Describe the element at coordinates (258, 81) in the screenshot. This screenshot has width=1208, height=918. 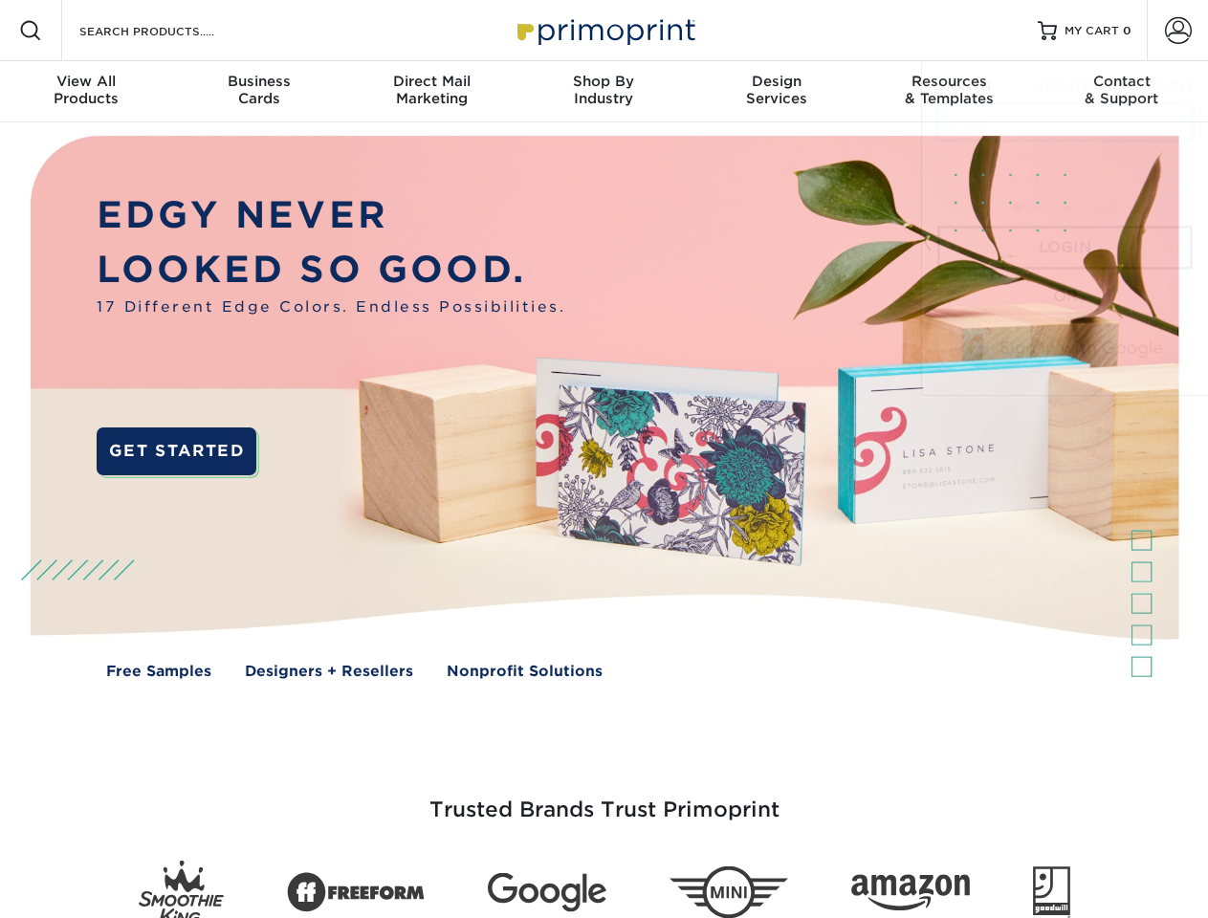
I see `span: Business` at that location.